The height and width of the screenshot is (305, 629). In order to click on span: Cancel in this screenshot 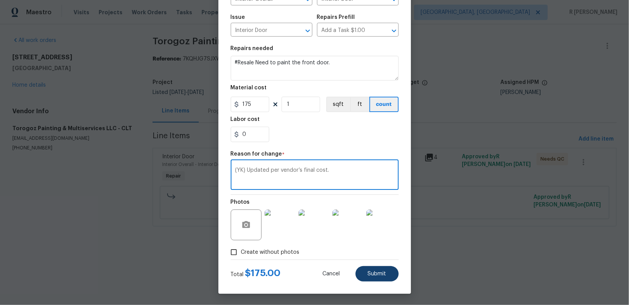, I will do `click(331, 274)`.